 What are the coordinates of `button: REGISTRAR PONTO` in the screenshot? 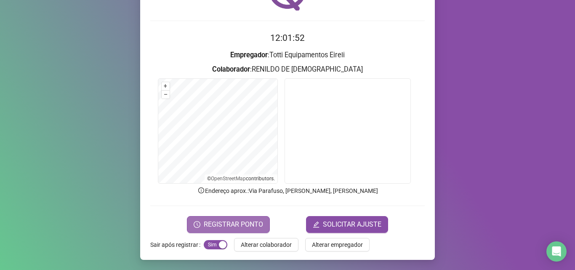 It's located at (228, 224).